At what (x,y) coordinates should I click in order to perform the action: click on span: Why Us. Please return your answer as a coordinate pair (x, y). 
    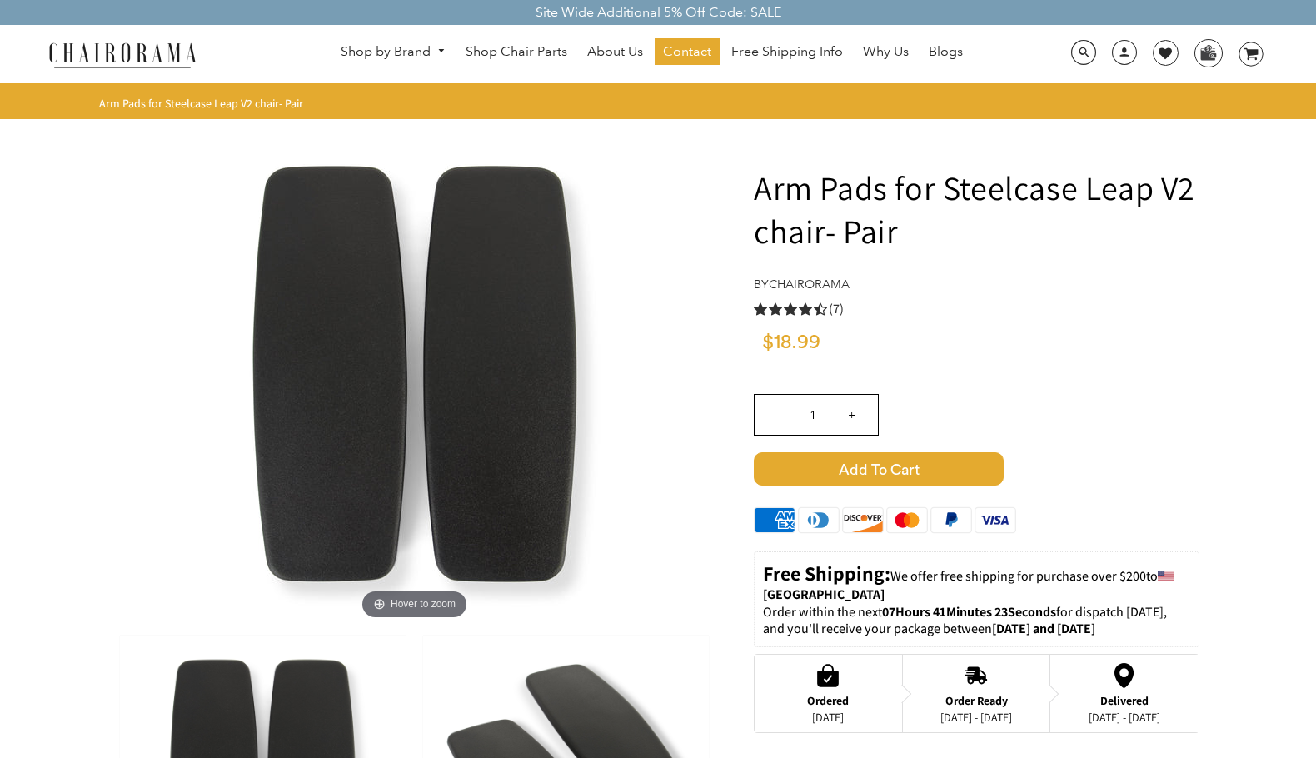
    Looking at the image, I should click on (885, 52).